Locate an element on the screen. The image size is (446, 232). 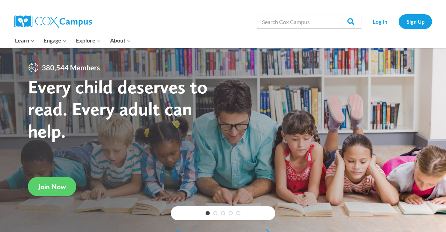
span: Explore is located at coordinates (88, 40).